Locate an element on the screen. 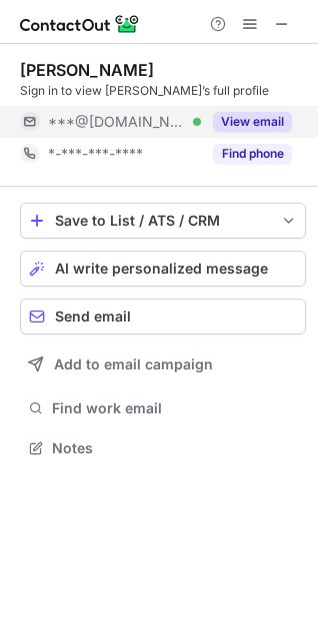  button: Add to email campaign is located at coordinates (163, 365).